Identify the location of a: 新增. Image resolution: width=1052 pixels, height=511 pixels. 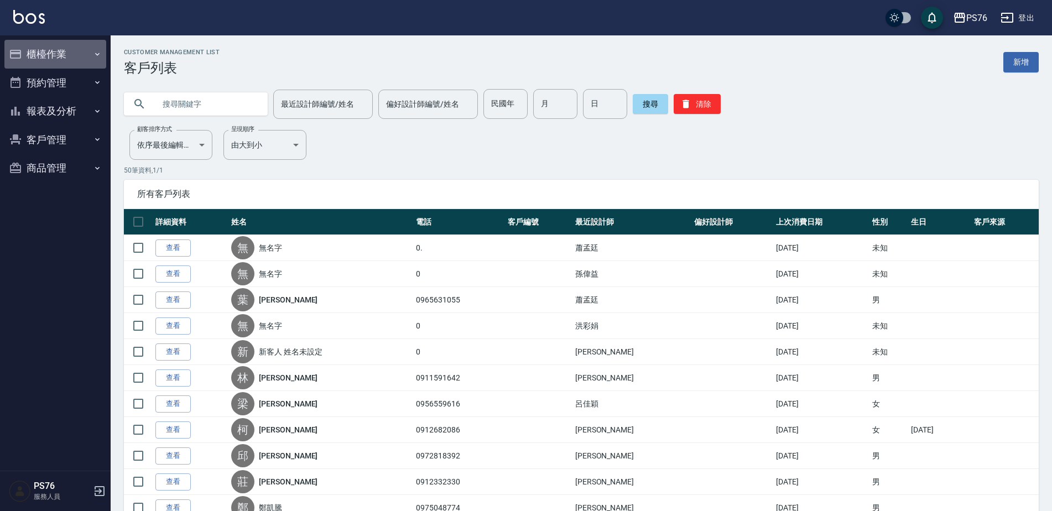
(1021, 62).